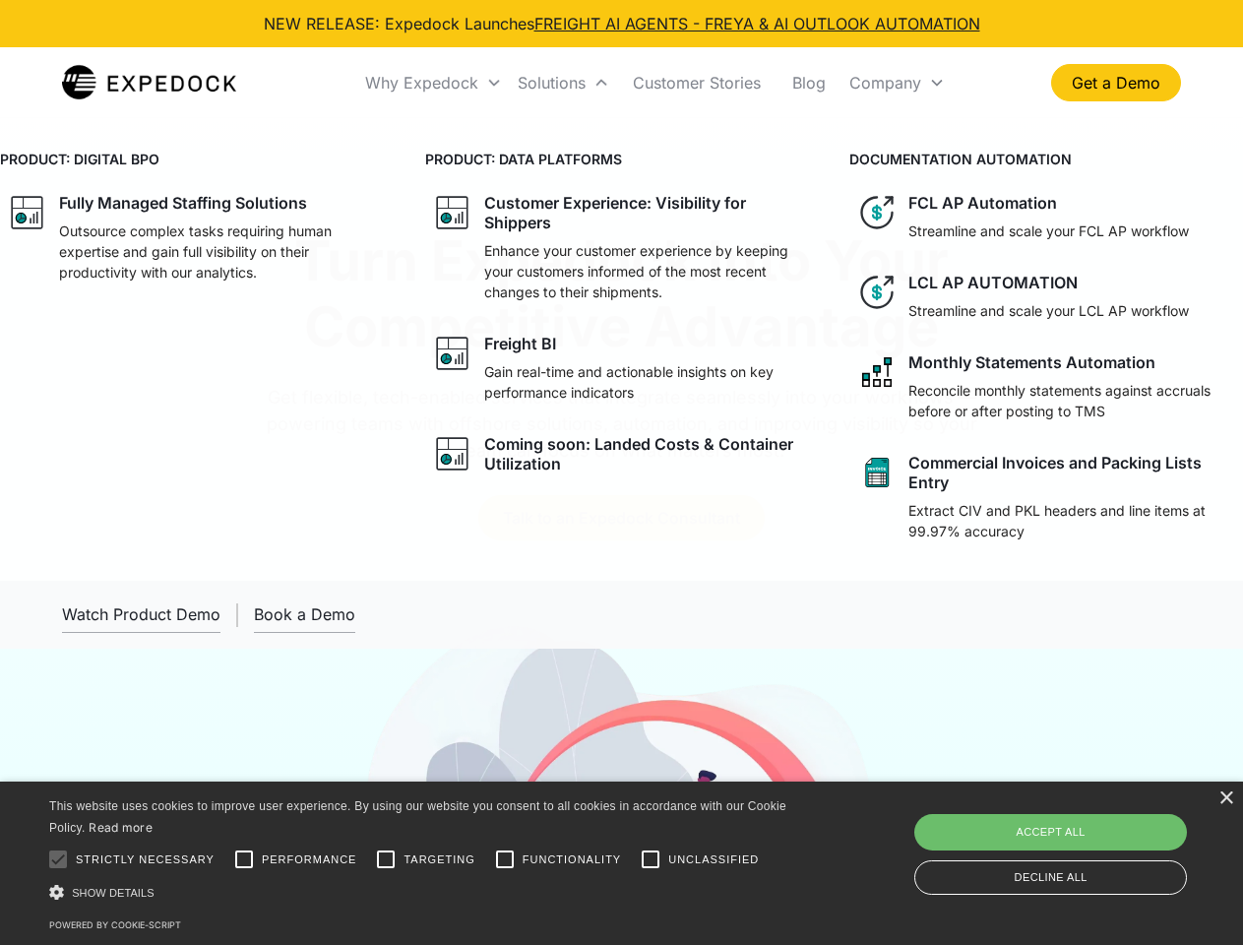 The height and width of the screenshot is (945, 1243). Describe the element at coordinates (809, 83) in the screenshot. I see `a: Blog` at that location.